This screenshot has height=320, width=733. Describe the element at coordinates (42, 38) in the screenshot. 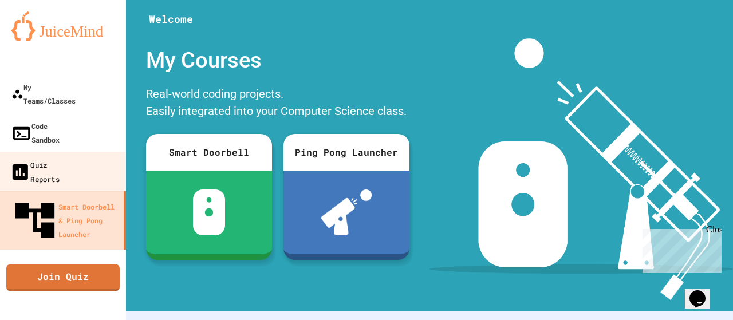

I see `div: Chat with us now!Close` at that location.